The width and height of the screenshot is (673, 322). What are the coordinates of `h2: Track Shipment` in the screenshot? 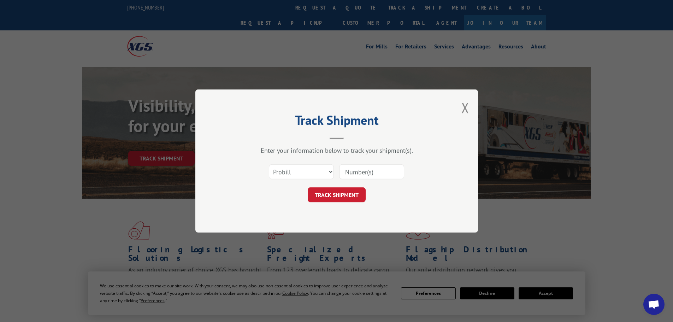 It's located at (337, 122).